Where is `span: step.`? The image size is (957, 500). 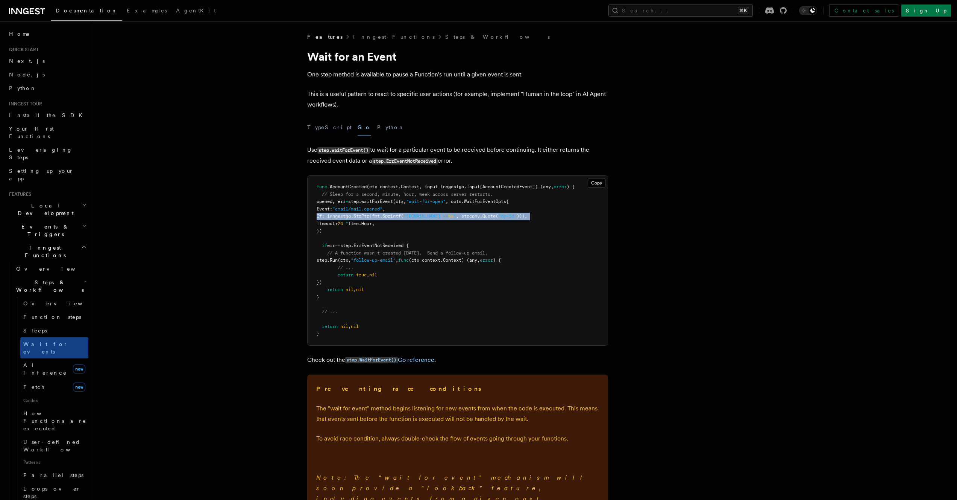
span: step. is located at coordinates (323, 260).